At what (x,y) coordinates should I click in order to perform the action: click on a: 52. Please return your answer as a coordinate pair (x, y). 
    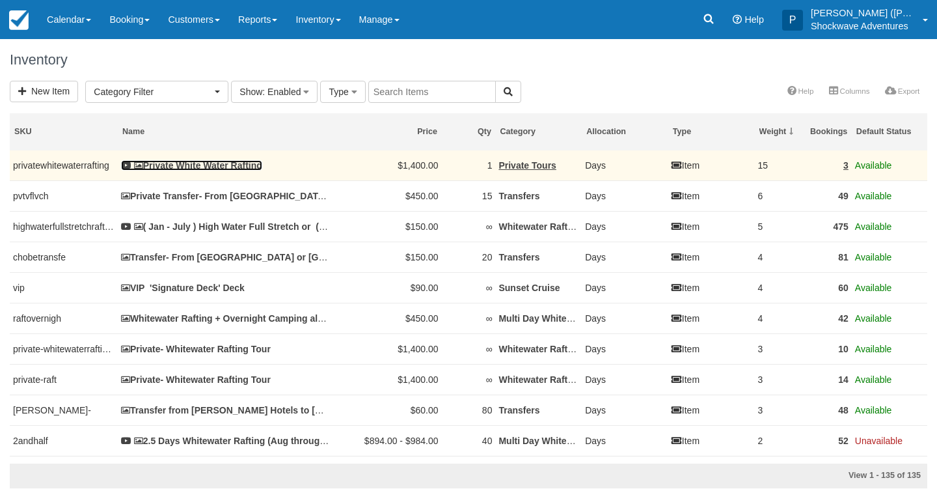
    Looking at the image, I should click on (843, 441).